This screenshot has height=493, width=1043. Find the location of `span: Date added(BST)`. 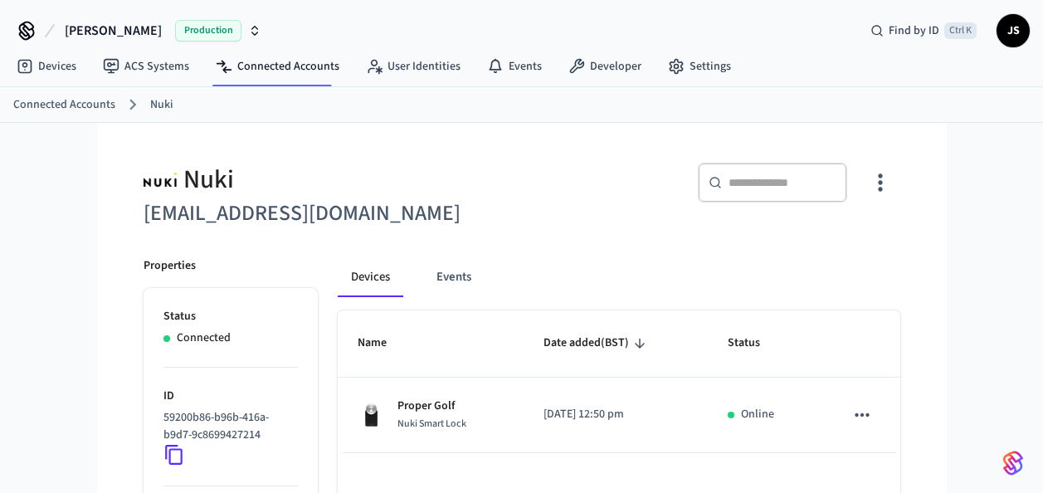

span: Date added(BST) is located at coordinates (597, 343).